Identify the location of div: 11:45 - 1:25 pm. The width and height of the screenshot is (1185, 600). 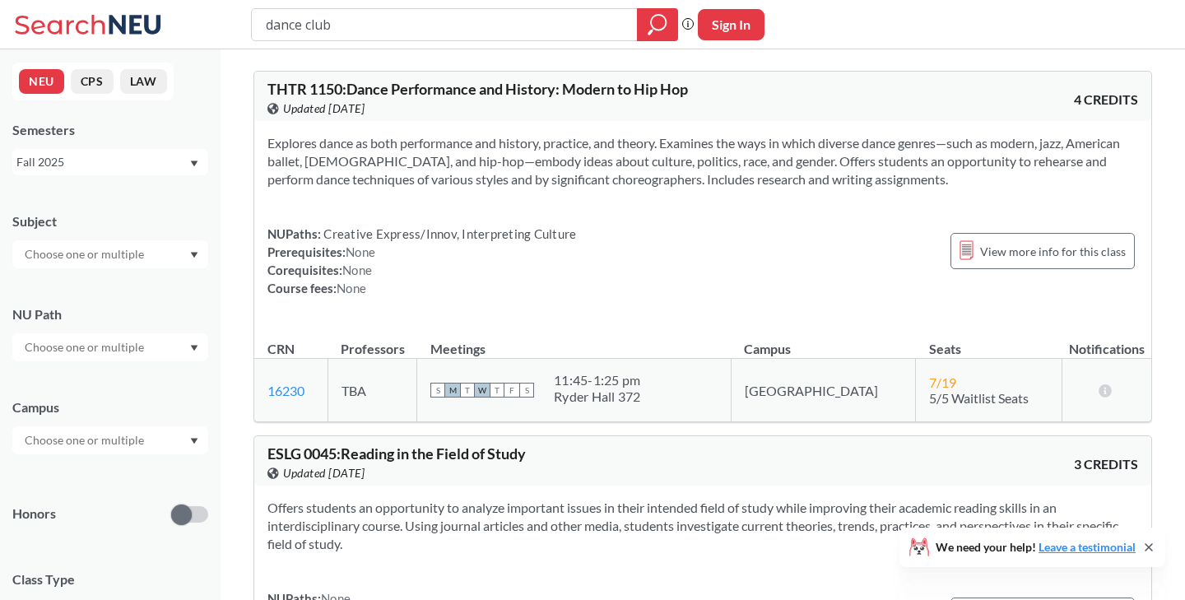
(597, 380).